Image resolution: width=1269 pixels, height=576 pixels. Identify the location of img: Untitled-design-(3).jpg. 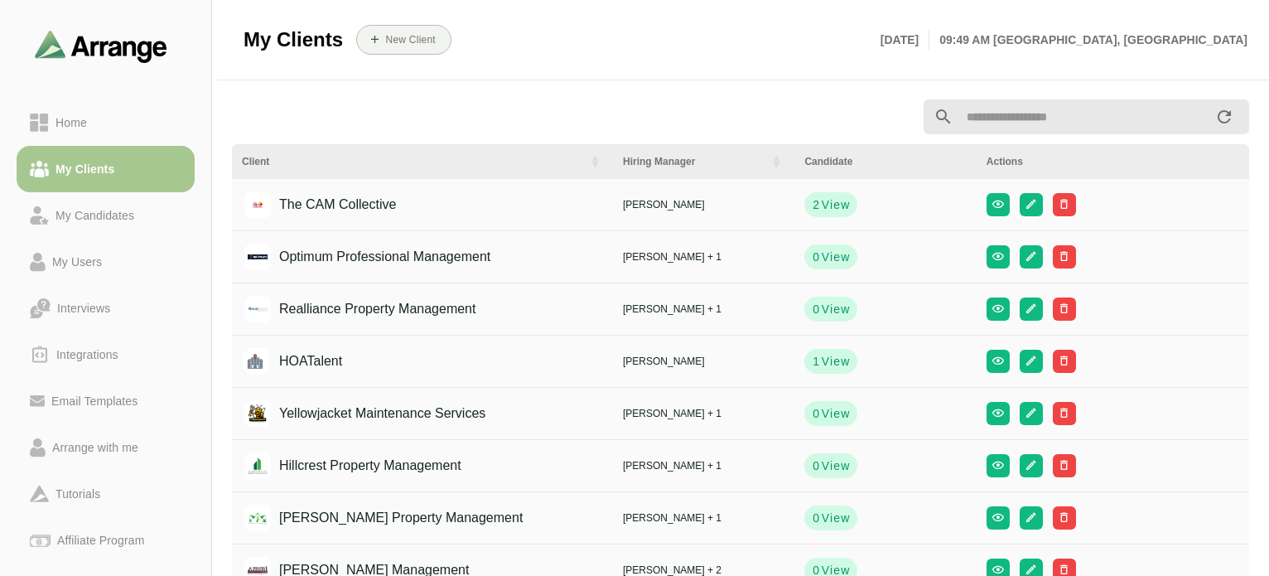
(258, 257).